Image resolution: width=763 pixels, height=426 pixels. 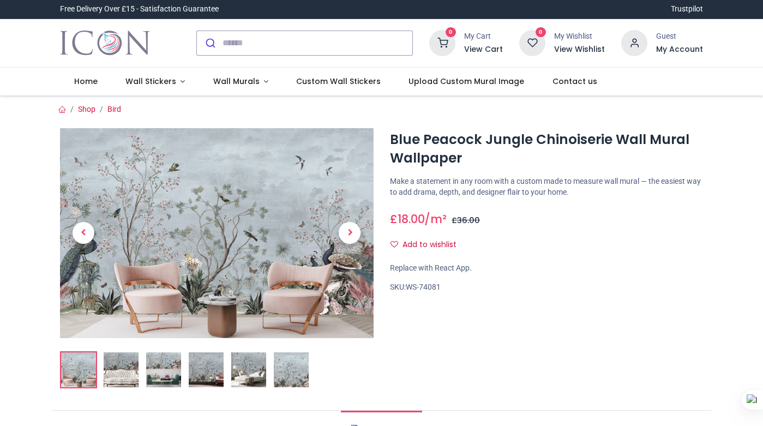 I want to click on h6: View Wishlist, so click(x=579, y=50).